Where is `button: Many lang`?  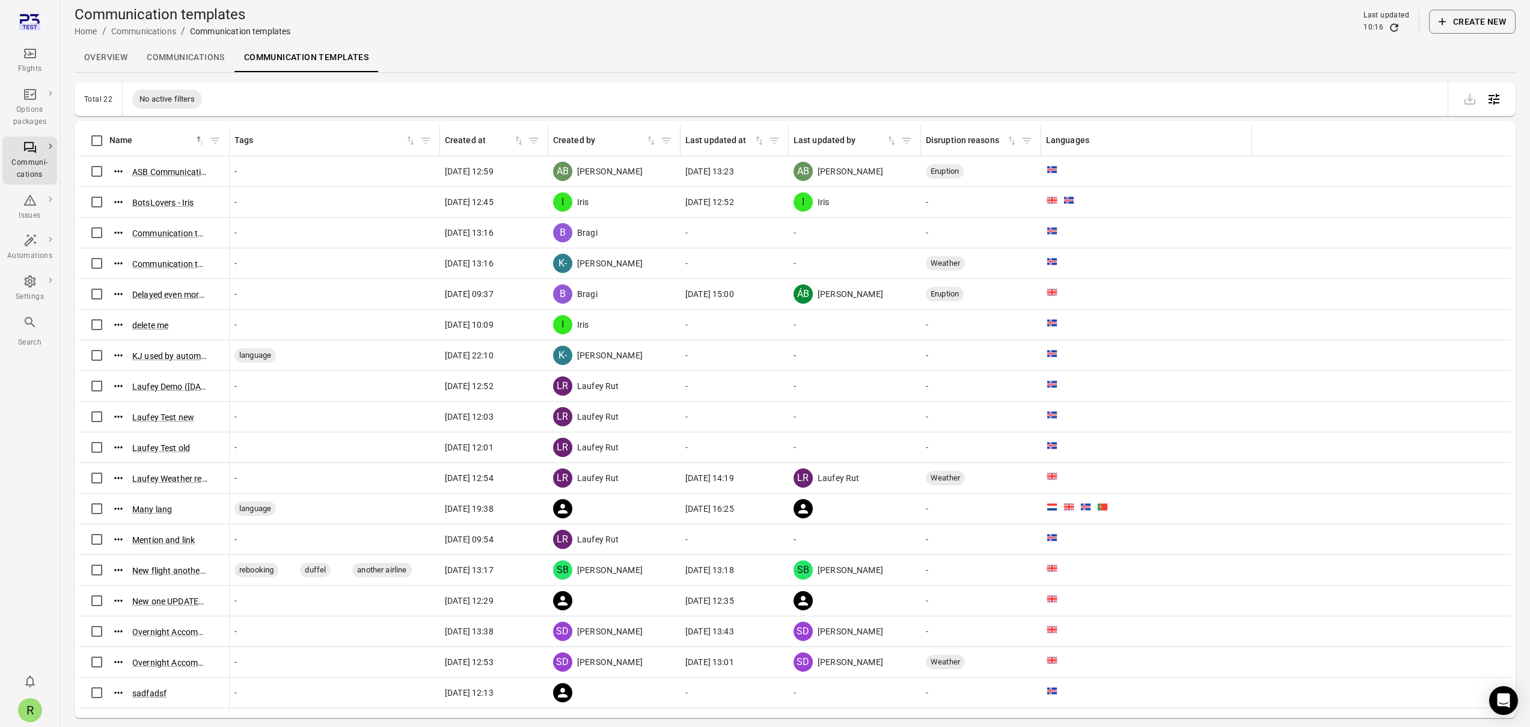
button: Many lang is located at coordinates (152, 509).